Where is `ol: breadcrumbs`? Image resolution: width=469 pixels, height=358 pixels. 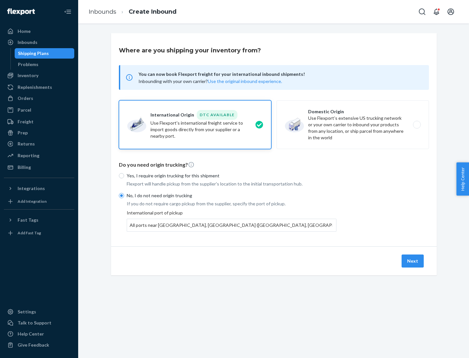 ol: breadcrumbs is located at coordinates (132, 12).